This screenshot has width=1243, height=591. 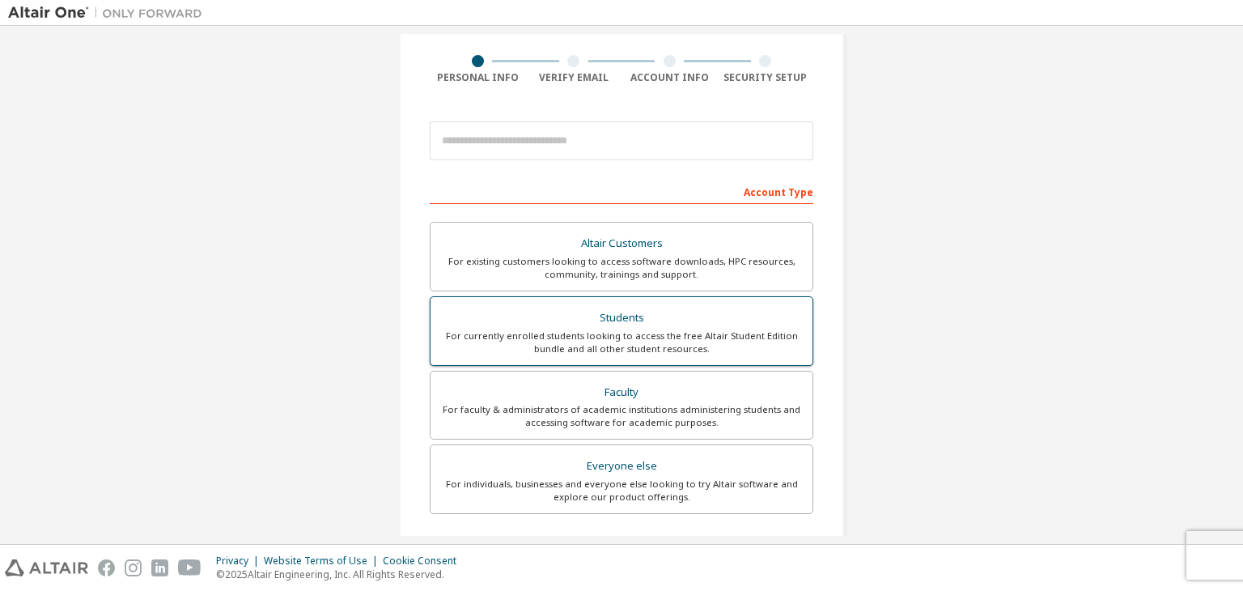 I want to click on img: instagram.svg, so click(x=133, y=567).